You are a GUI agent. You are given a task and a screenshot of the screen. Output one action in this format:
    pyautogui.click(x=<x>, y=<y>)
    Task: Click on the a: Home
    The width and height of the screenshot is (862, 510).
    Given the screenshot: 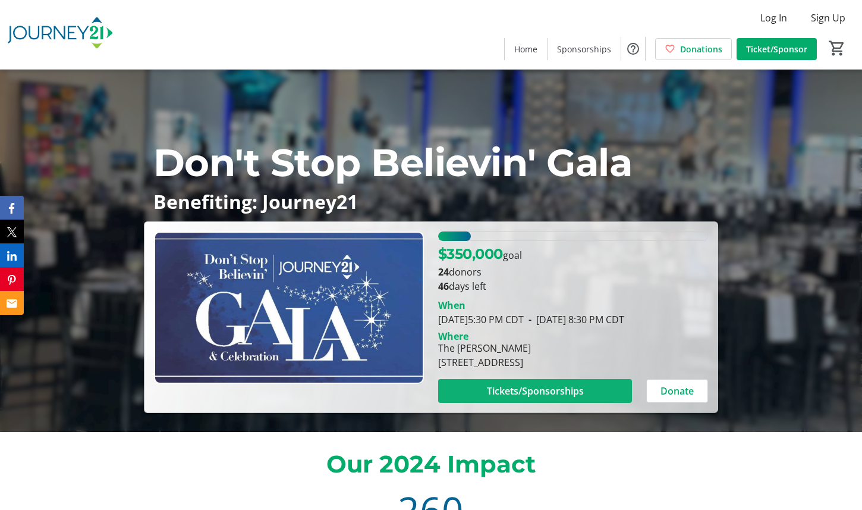 What is the action you would take?
    pyautogui.click(x=526, y=49)
    